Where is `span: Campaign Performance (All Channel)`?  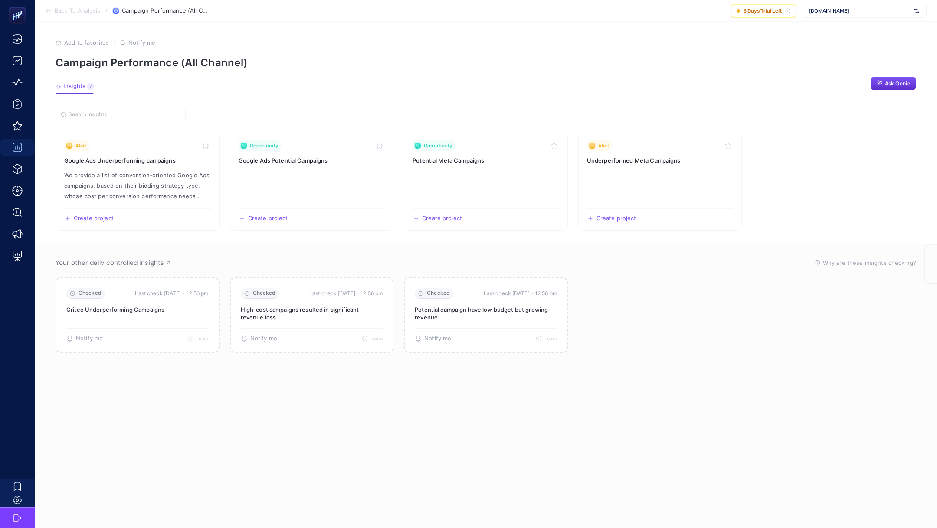 span: Campaign Performance (All Channel) is located at coordinates (165, 11).